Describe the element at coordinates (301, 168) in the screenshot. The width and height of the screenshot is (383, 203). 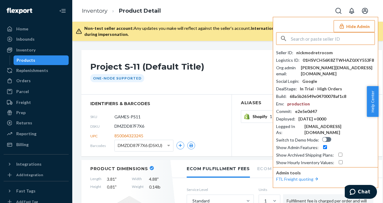
I see `li: Ecom Fulfillment Storage Fees` at that location.